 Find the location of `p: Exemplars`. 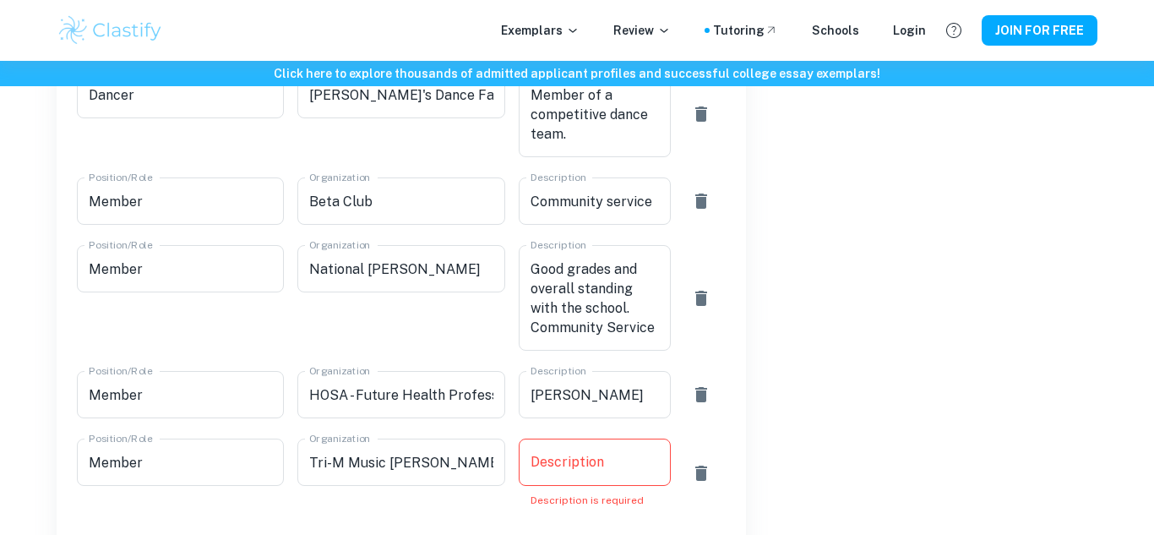

p: Exemplars is located at coordinates (540, 30).